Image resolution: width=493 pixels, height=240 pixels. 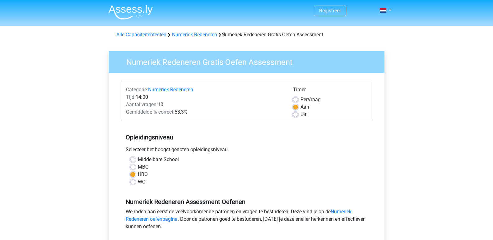 I want to click on label: Middelbare School, so click(x=158, y=160).